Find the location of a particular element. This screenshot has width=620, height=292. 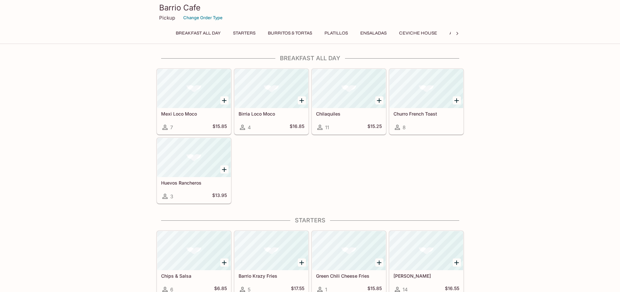

button: Add Birria Loco Moco is located at coordinates (302, 100).